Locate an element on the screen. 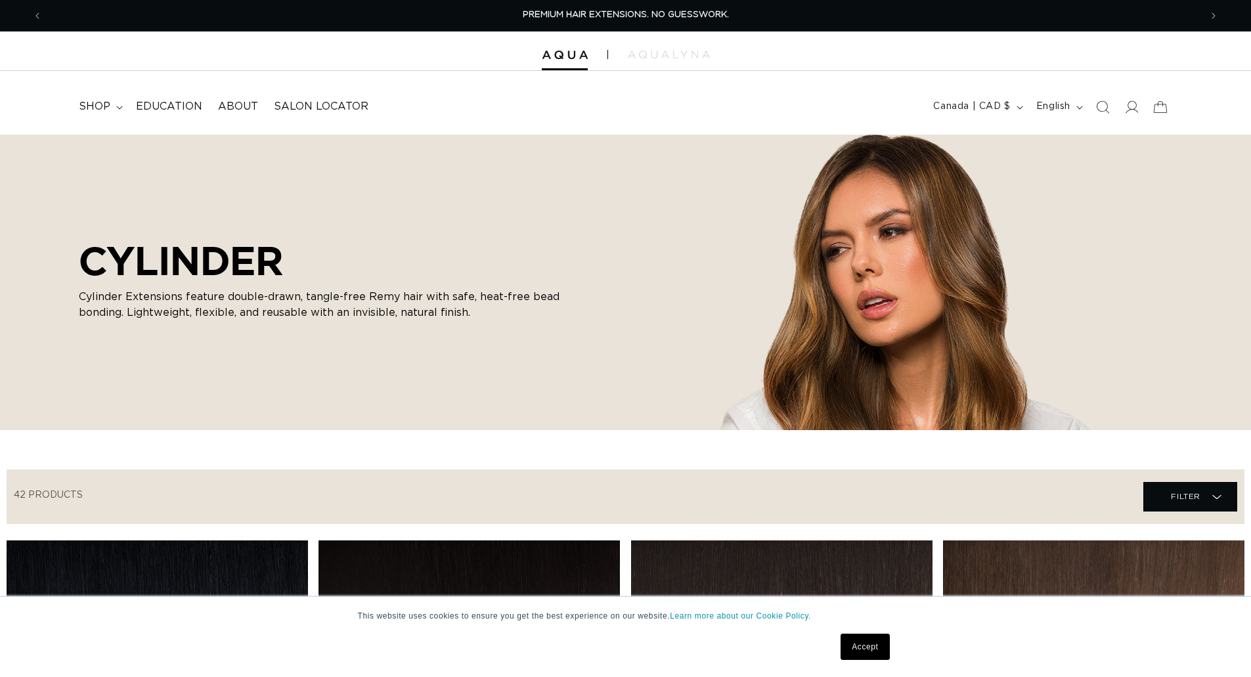  p: Cylinder Extensions feature double-drawn, tangle-free Remy hair with safe, heat-free bead bonding... is located at coordinates (328, 305).